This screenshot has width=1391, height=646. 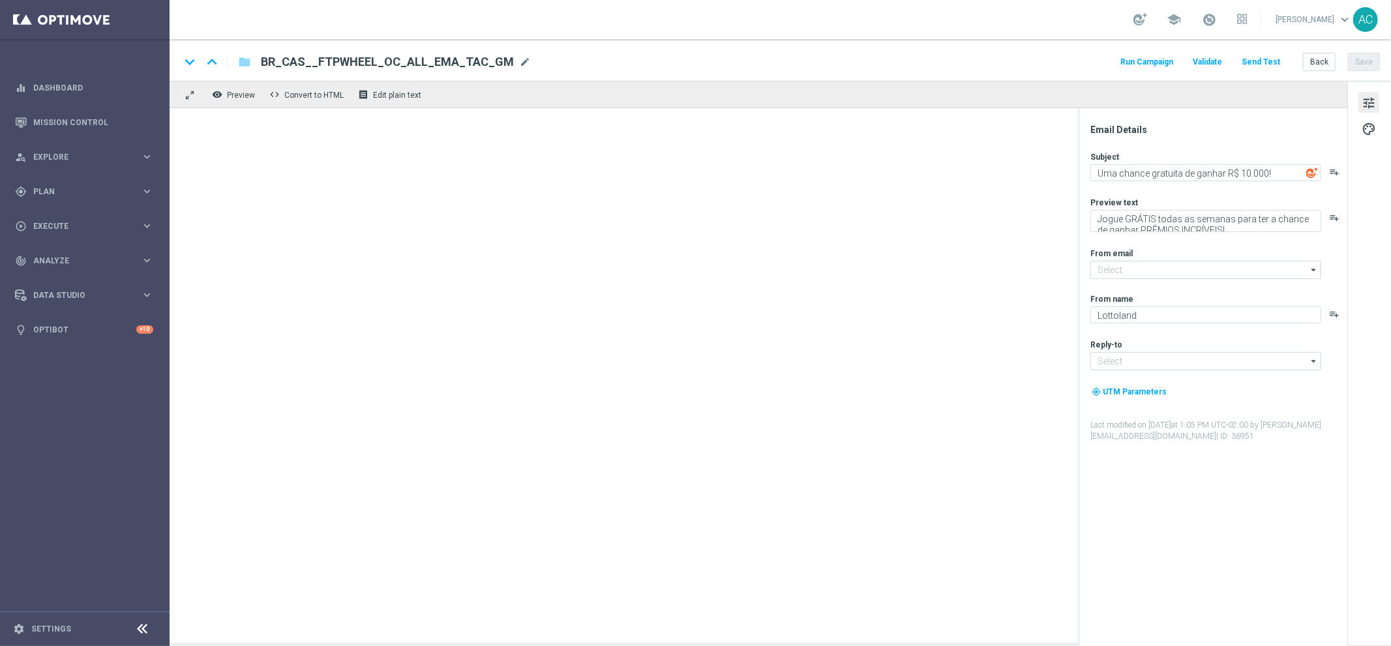 What do you see at coordinates (1369, 103) in the screenshot?
I see `span: tune` at bounding box center [1369, 103].